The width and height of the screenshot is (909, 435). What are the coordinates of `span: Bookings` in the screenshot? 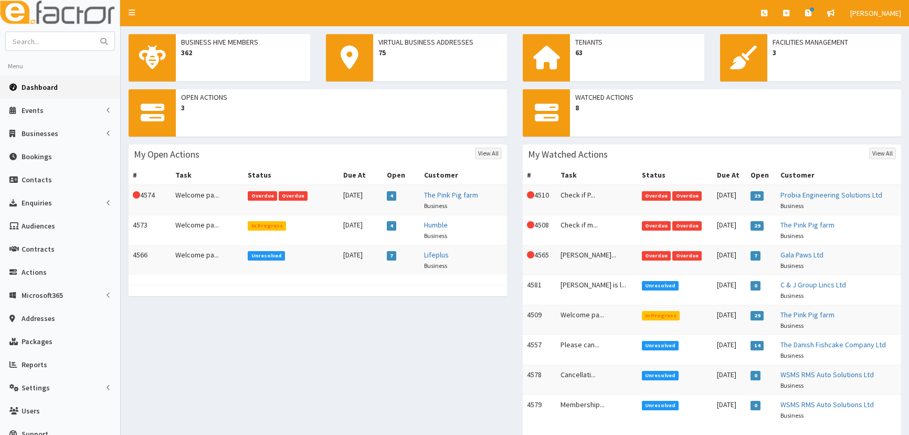 It's located at (37, 156).